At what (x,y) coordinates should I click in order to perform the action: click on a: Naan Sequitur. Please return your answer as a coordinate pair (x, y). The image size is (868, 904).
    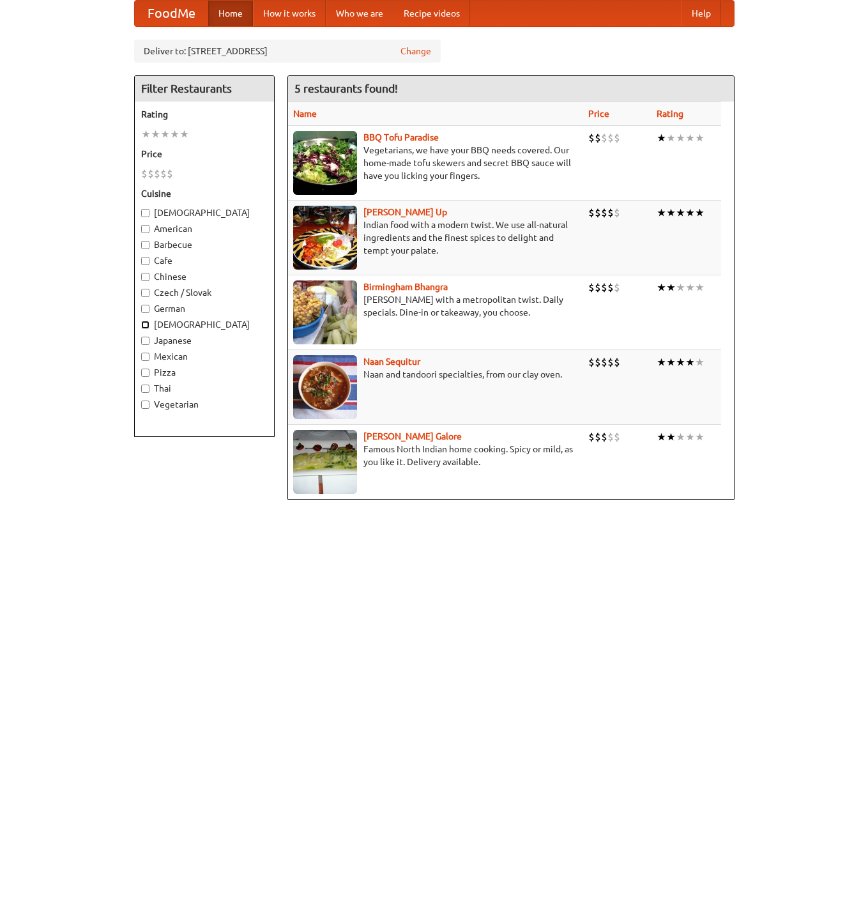
    Looking at the image, I should click on (392, 362).